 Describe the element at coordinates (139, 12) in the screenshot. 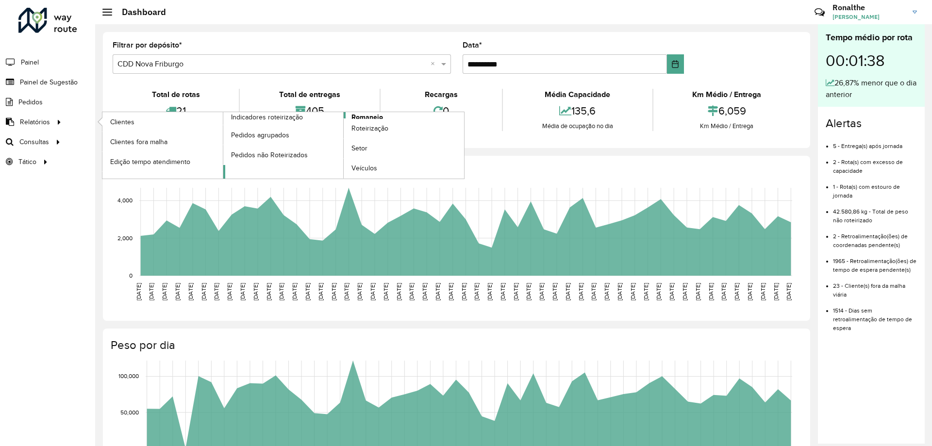

I see `h2: Dashboard` at that location.